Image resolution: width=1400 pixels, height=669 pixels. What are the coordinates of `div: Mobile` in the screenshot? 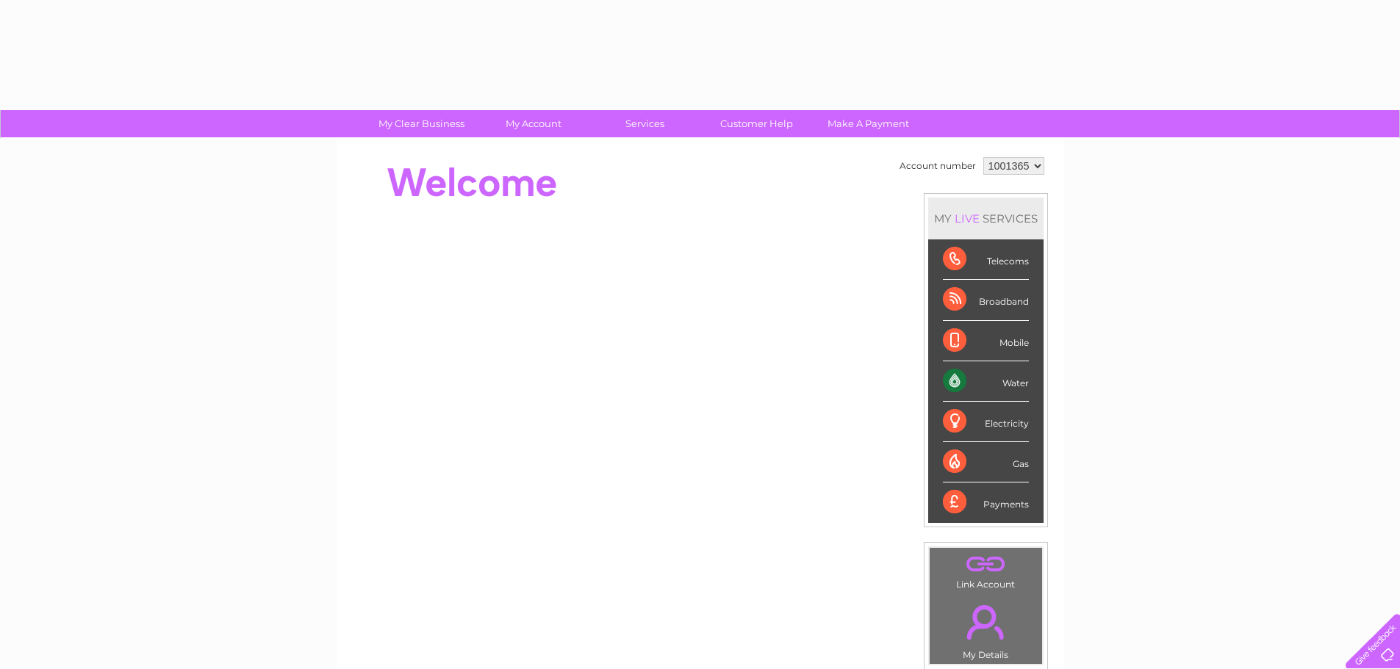 It's located at (986, 341).